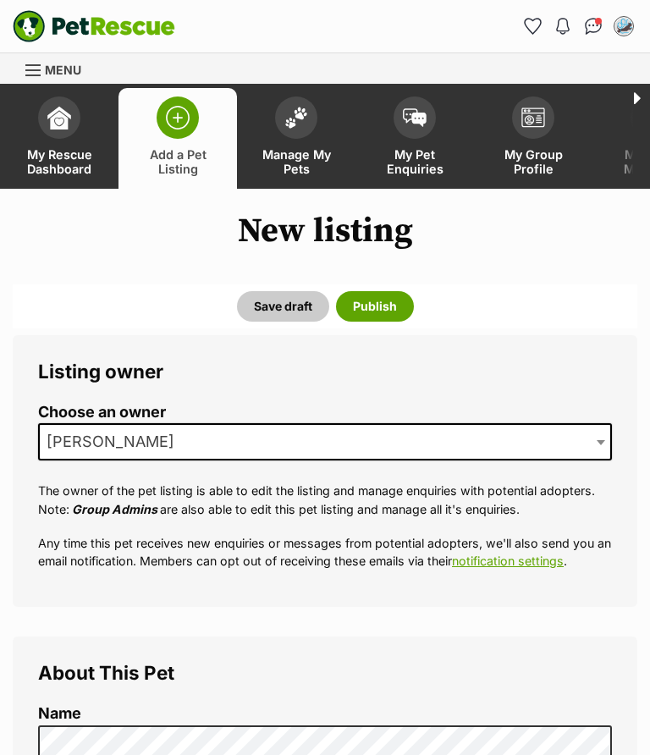 Image resolution: width=650 pixels, height=755 pixels. Describe the element at coordinates (59, 118) in the screenshot. I see `img: dashboard-icon-eb2f2d2d3e046f16d808141f083e7271f6b2e854fb5c12c21221c1fb7104beca.svg` at that location.